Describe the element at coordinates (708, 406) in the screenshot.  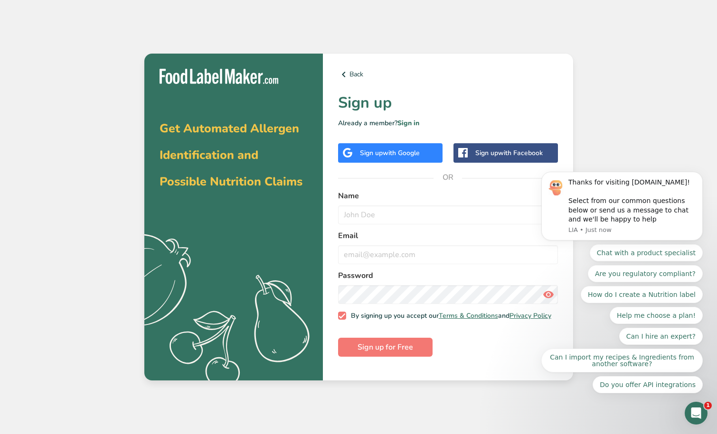
I see `span: 1` at that location.